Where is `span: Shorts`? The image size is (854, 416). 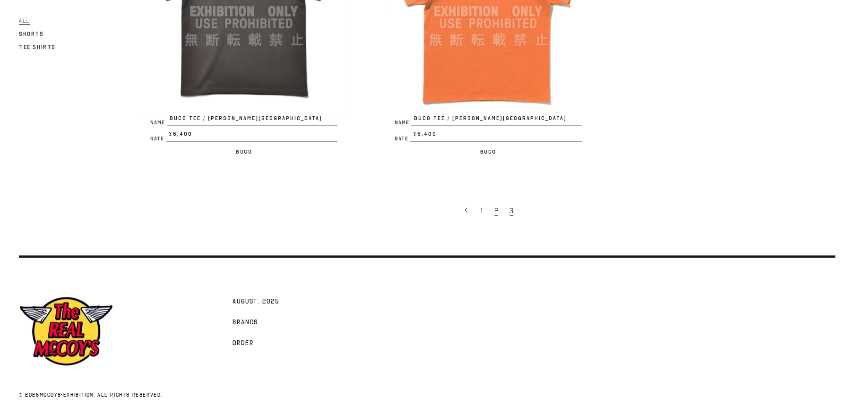
span: Shorts is located at coordinates (31, 34).